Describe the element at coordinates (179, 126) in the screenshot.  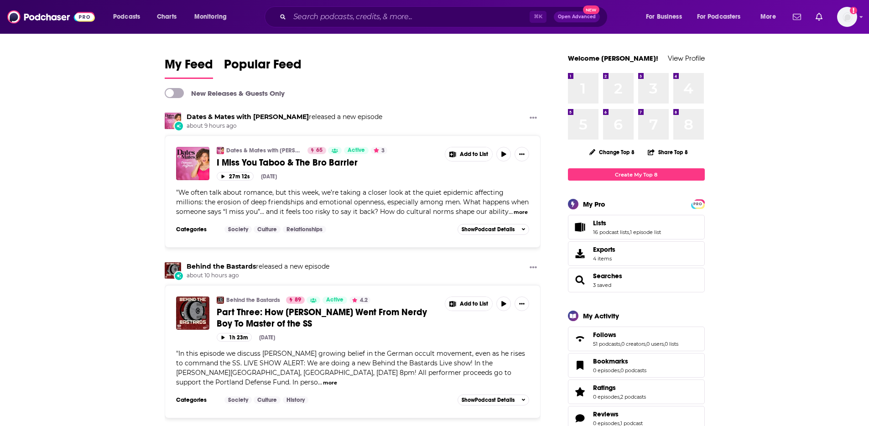
I see `div: New Episode` at that location.